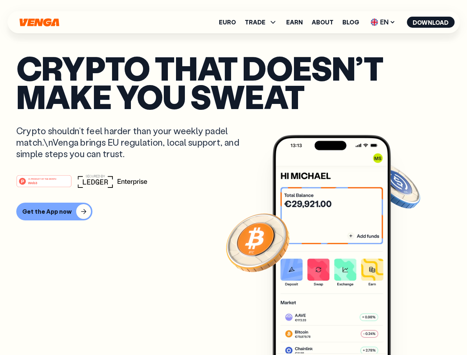 The image size is (467, 355). I want to click on tspan: Web3, so click(33, 182).